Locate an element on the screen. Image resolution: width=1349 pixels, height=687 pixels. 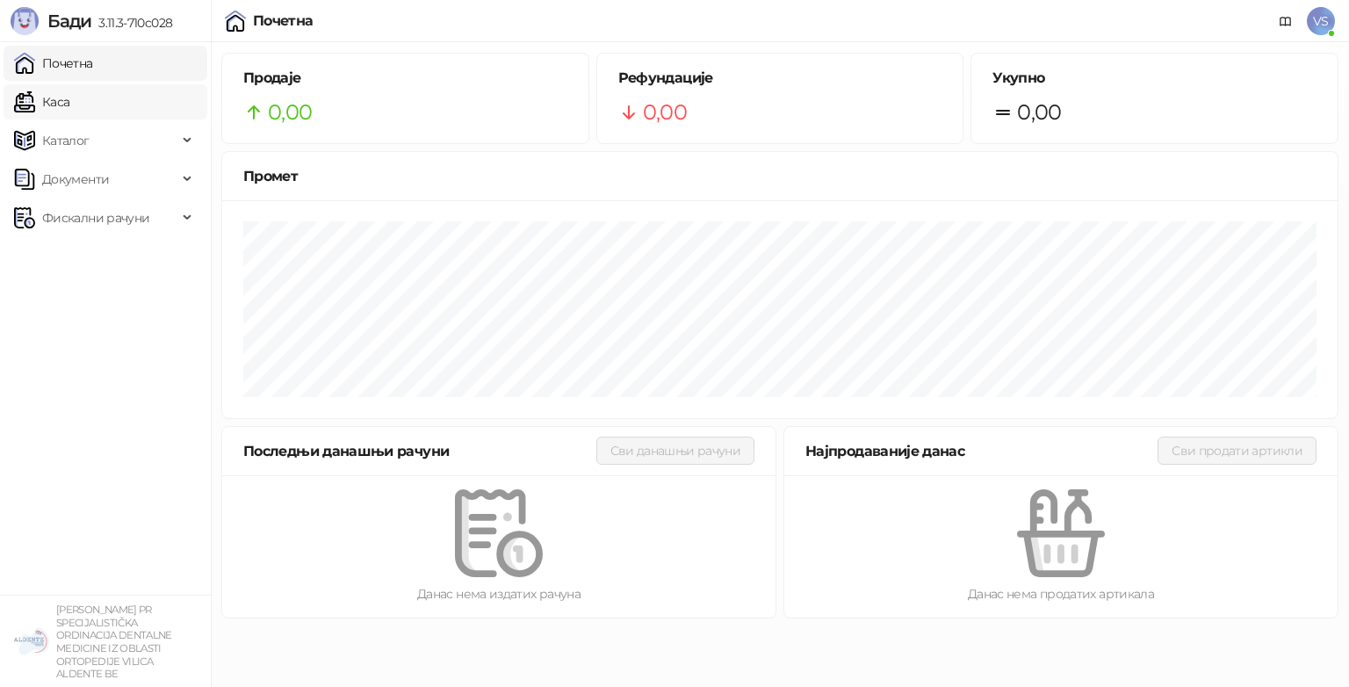
button: Сви продати артикли is located at coordinates (1237, 451).